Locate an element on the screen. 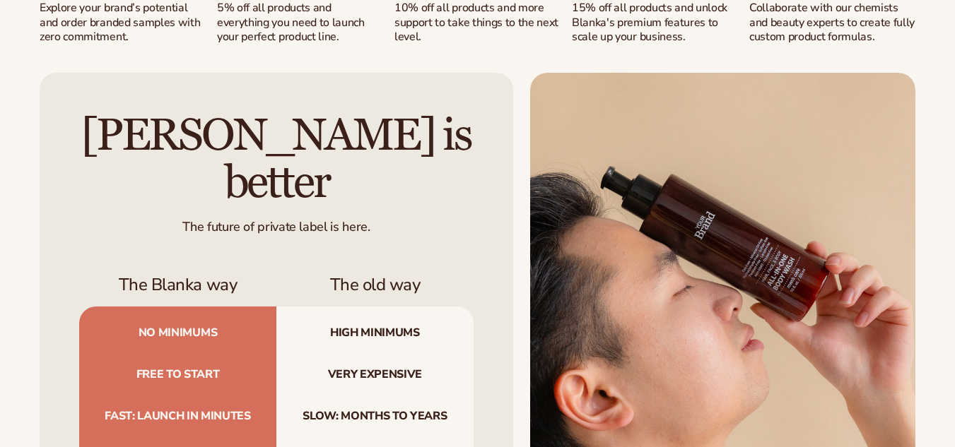 This screenshot has width=955, height=447. p: 5% off all products and everything you need to launch your perfect product line. is located at coordinates (300, 23).